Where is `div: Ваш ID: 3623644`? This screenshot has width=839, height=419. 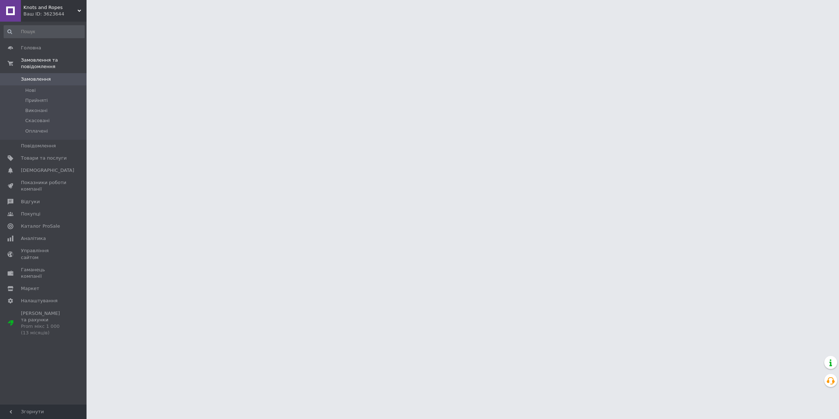
div: Ваш ID: 3623644 is located at coordinates (55, 14).